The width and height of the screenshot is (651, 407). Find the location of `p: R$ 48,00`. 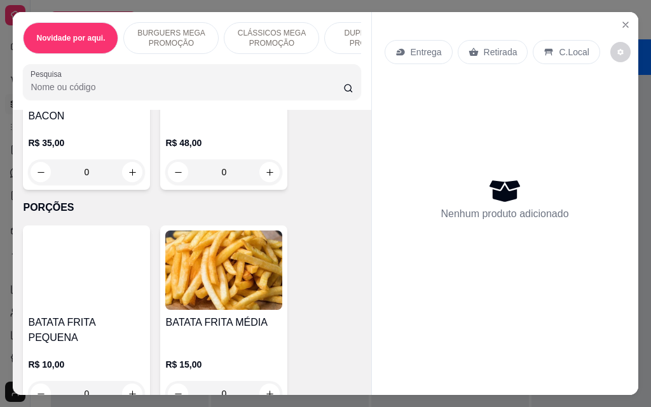

p: R$ 48,00 is located at coordinates (224, 143).